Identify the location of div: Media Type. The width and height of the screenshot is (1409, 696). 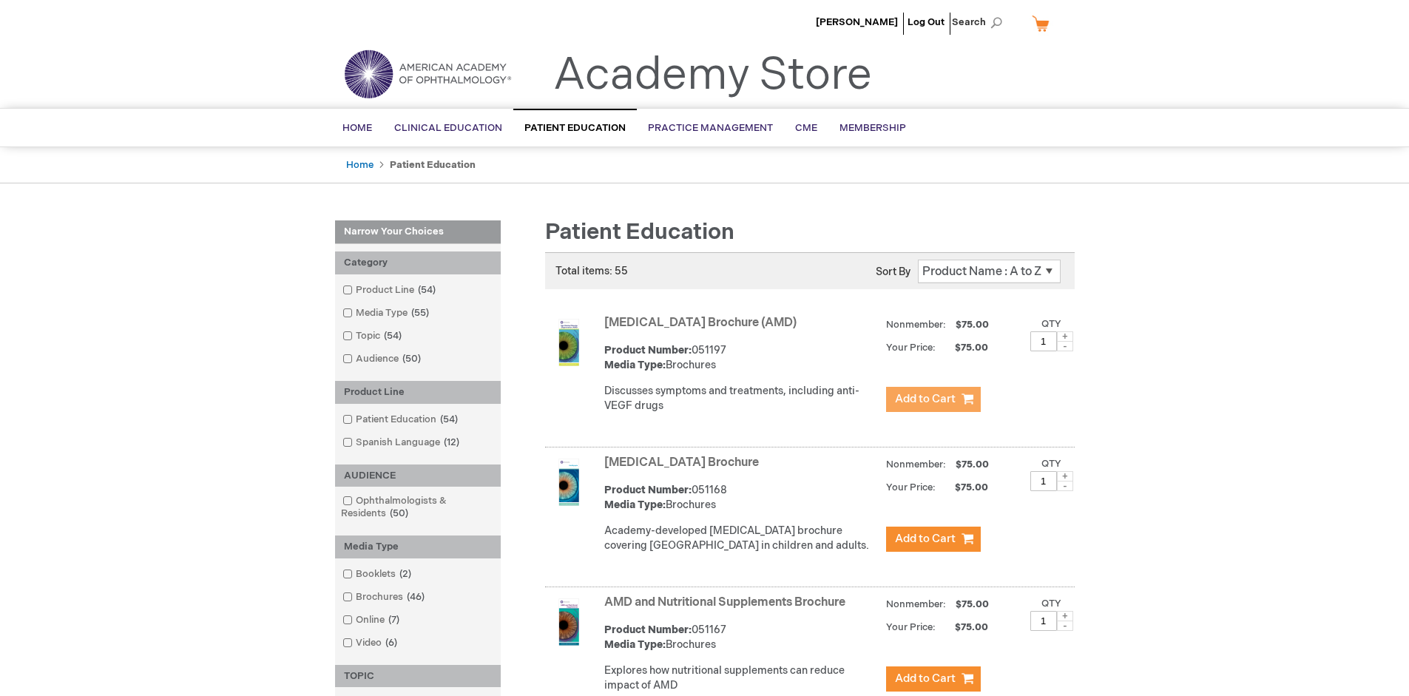
(418, 547).